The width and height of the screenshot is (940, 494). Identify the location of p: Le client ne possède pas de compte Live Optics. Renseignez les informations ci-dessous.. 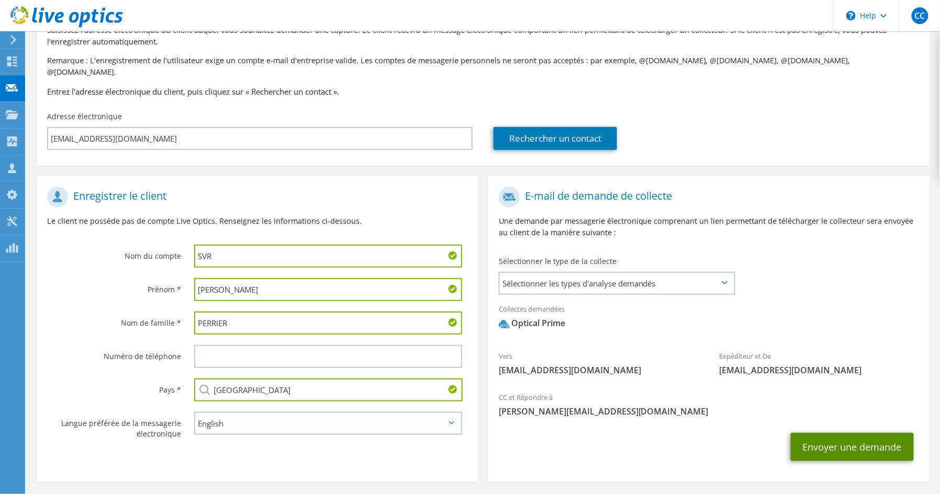
(257, 221).